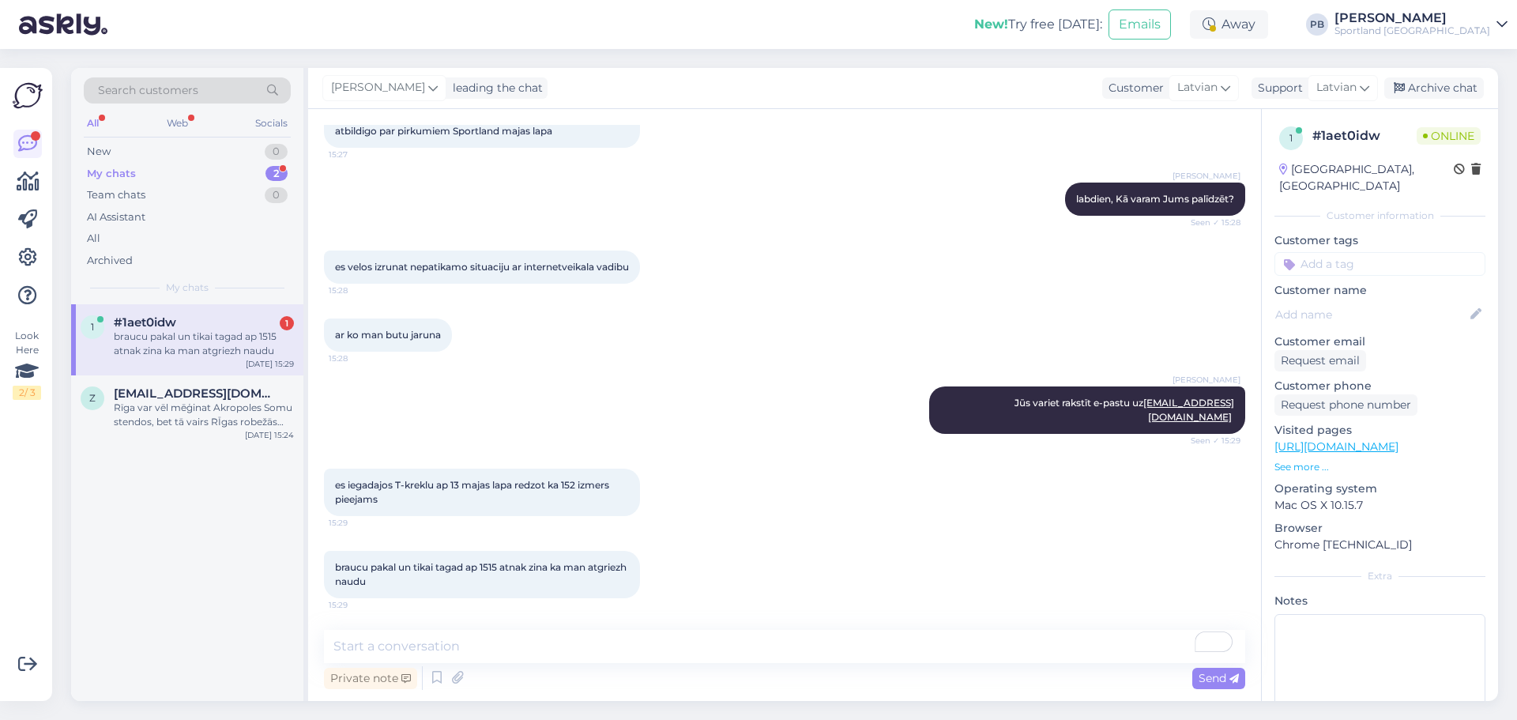  I want to click on div: Request phone number, so click(1345, 404).